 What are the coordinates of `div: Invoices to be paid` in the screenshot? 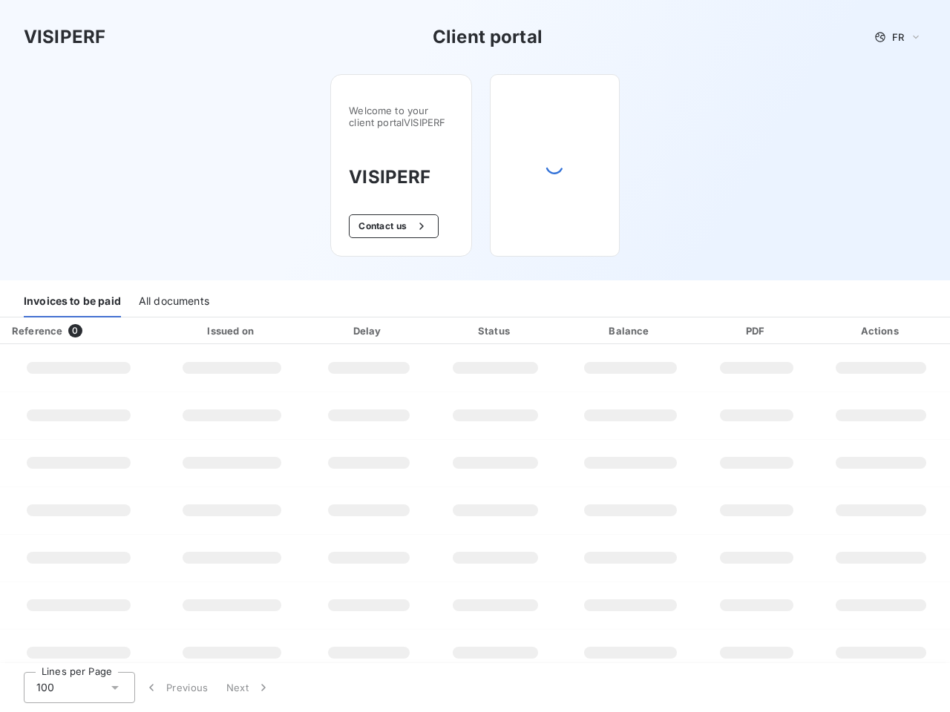 It's located at (72, 302).